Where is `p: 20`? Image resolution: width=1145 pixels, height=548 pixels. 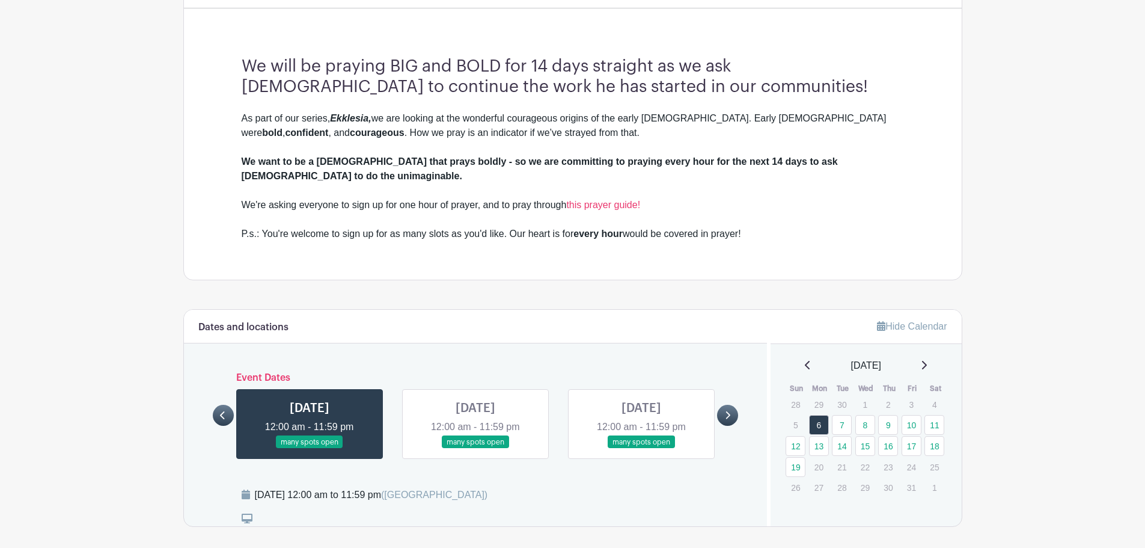
p: 20 is located at coordinates (819, 467).